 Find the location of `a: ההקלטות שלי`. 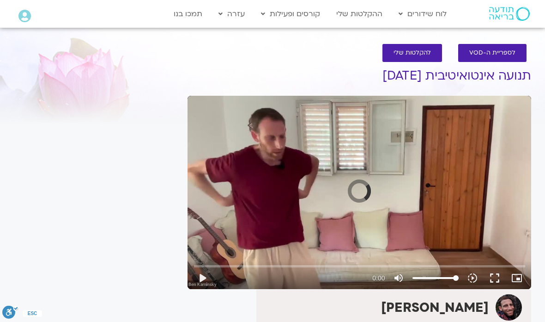

a: ההקלטות שלי is located at coordinates (359, 14).